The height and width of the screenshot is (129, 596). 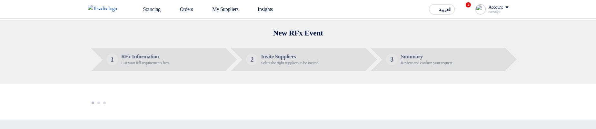 I want to click on span: العربية, so click(x=445, y=10).